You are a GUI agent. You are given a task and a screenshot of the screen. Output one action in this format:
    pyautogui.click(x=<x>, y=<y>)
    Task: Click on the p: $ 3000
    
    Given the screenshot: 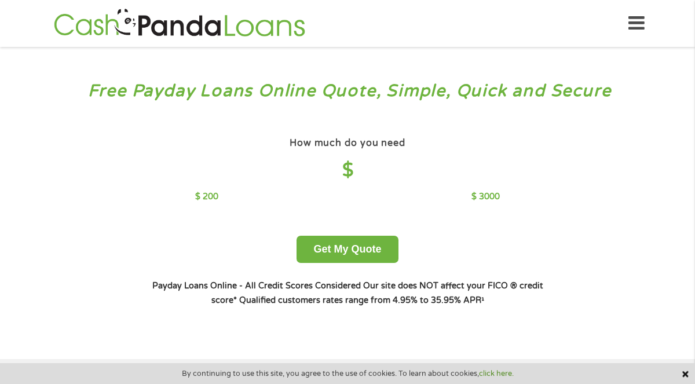 What is the action you would take?
    pyautogui.click(x=486, y=197)
    